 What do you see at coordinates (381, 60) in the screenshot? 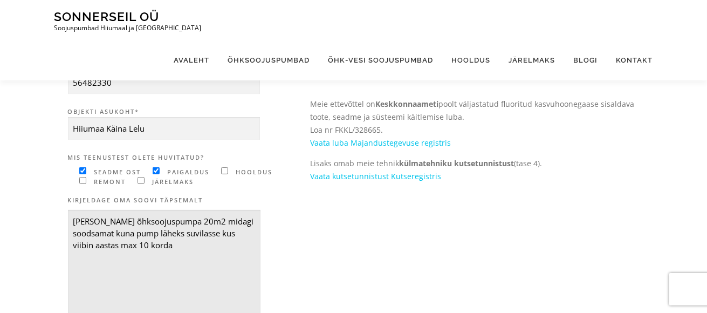
I see `a: Õhk-vesi soojuspumbad` at bounding box center [381, 60].